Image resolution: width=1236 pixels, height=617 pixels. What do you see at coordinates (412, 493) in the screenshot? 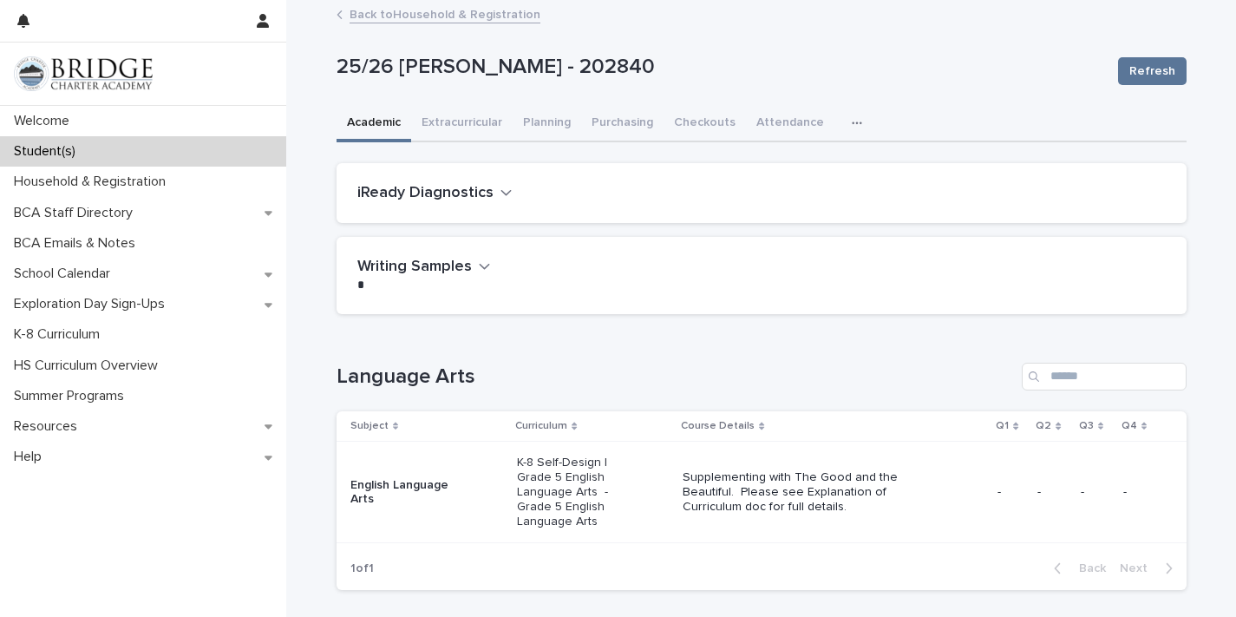
I see `p: English Language Arts` at bounding box center [412, 493].